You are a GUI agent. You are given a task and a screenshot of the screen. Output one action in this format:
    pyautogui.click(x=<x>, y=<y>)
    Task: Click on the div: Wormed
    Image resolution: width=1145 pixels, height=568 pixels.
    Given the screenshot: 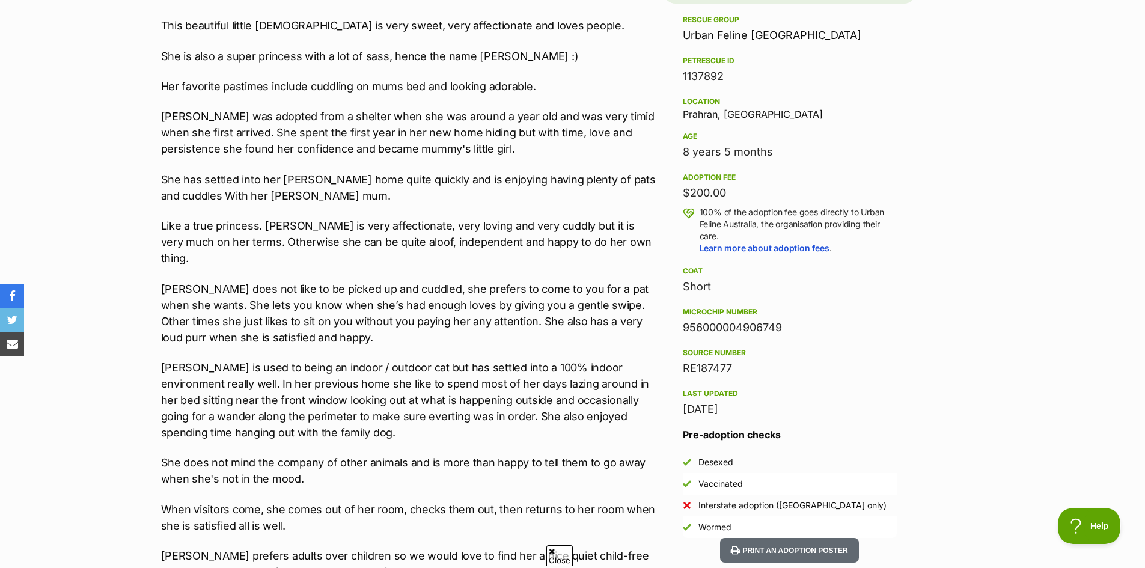 What is the action you would take?
    pyautogui.click(x=715, y=527)
    